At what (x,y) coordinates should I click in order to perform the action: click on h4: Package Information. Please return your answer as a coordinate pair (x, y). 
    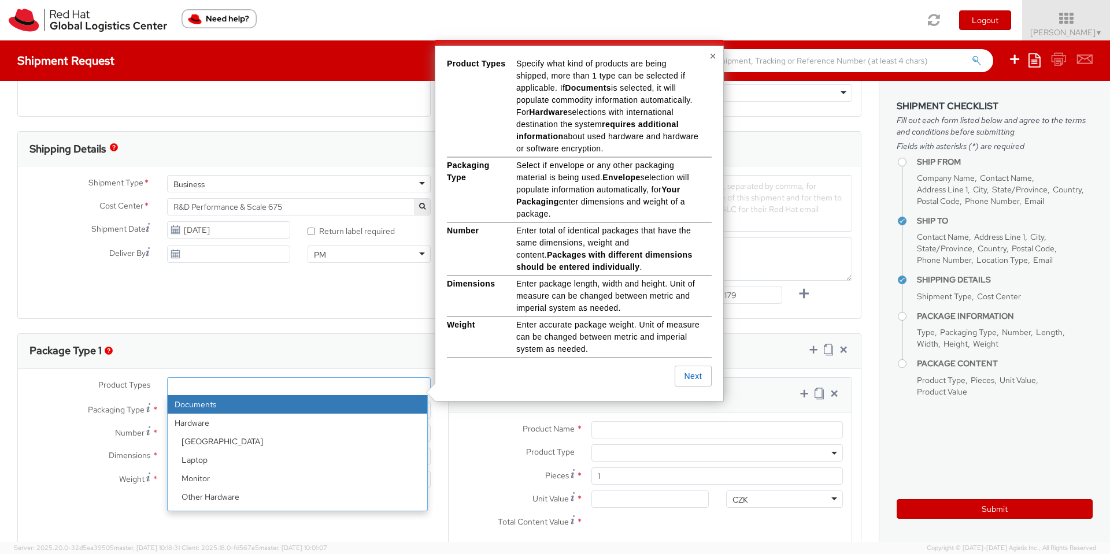
    Looking at the image, I should click on (1005, 316).